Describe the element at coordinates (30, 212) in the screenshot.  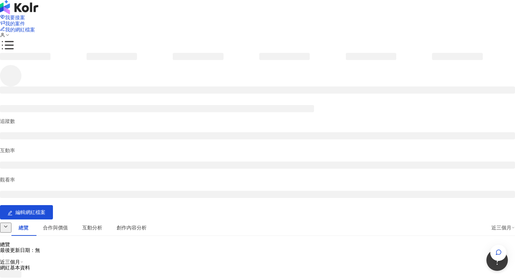
I see `span: 編輯網紅檔案` at that location.